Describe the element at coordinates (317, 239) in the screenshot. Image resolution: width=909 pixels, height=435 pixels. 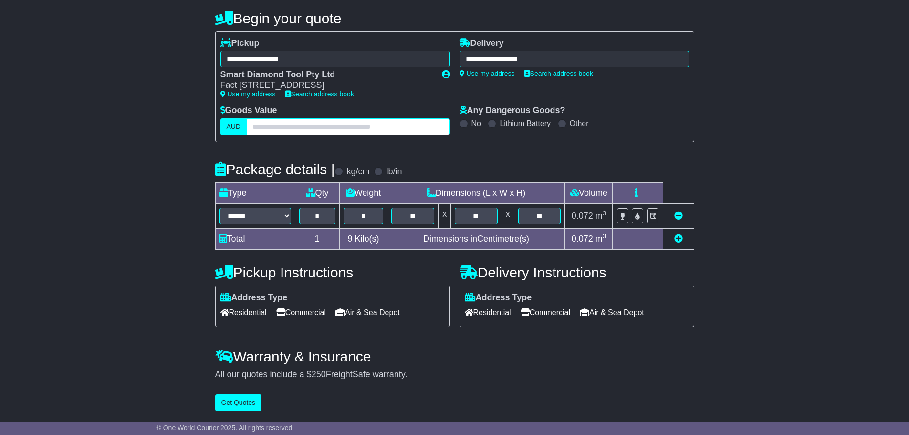
I see `td: 1` at that location.